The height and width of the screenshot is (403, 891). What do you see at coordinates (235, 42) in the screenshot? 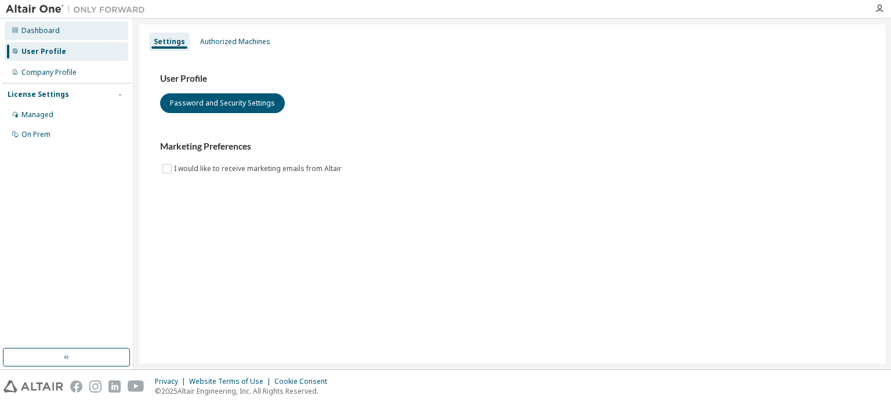
I see `div: Authorized Machines` at bounding box center [235, 42].